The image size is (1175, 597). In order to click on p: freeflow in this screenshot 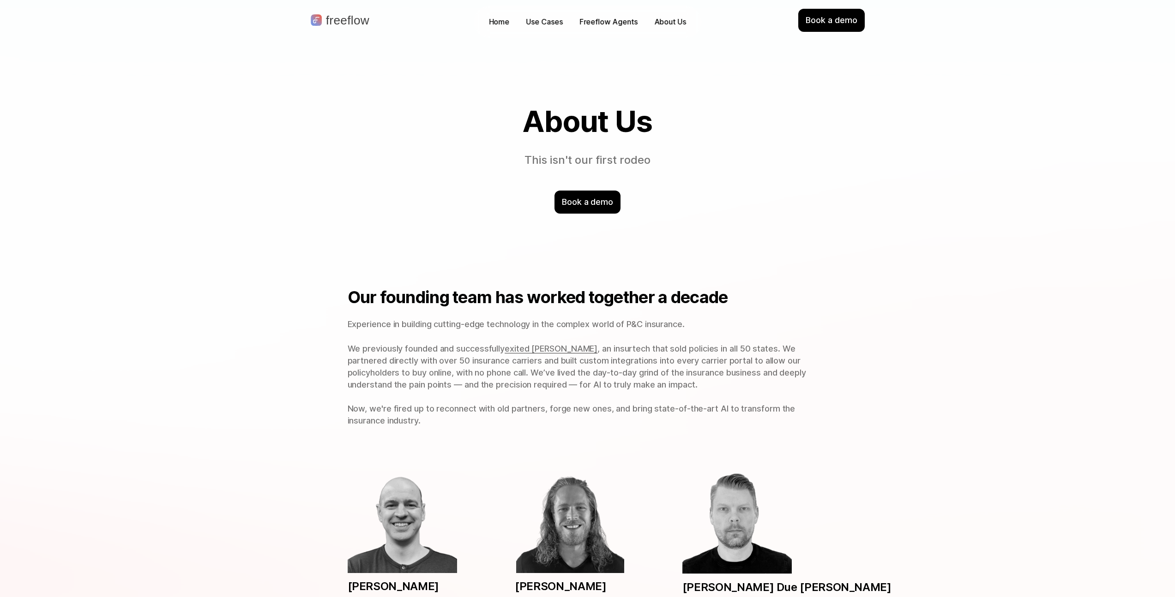, I will do `click(348, 20)`.